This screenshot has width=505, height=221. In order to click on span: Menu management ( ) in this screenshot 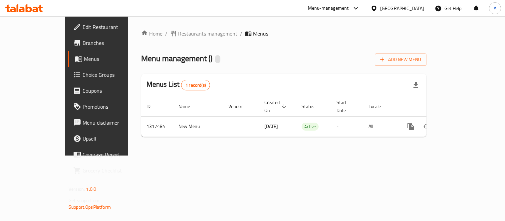, I will do `click(177, 58)`.